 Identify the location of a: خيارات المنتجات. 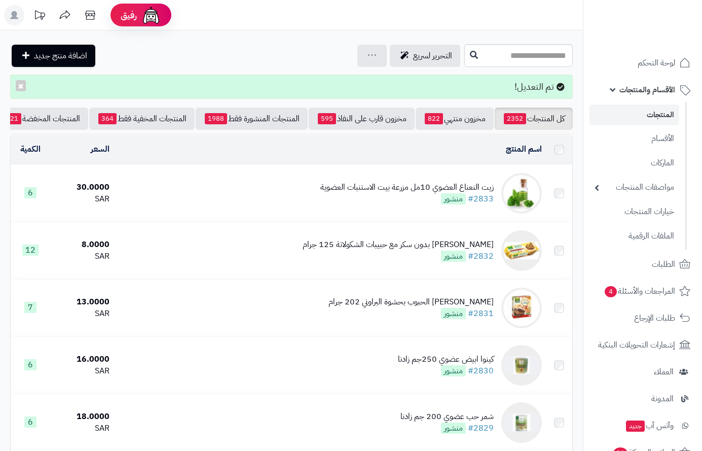
(634, 211).